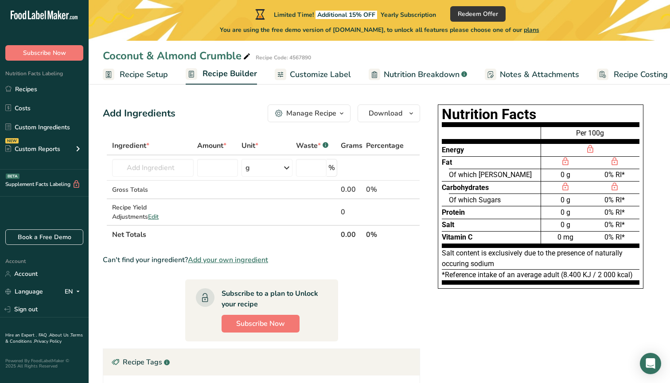 The height and width of the screenshot is (383, 670). Describe the element at coordinates (12, 176) in the screenshot. I see `div: BETA` at that location.